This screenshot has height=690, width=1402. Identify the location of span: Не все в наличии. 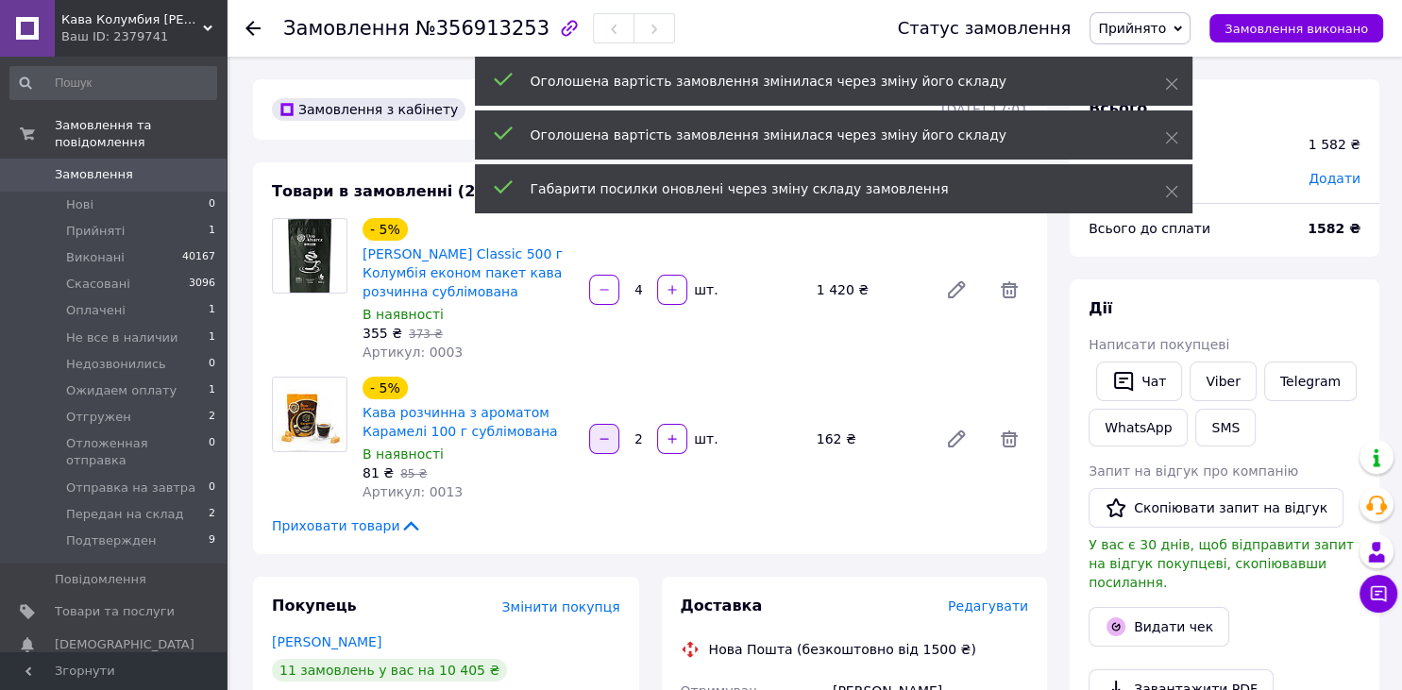
(122, 338).